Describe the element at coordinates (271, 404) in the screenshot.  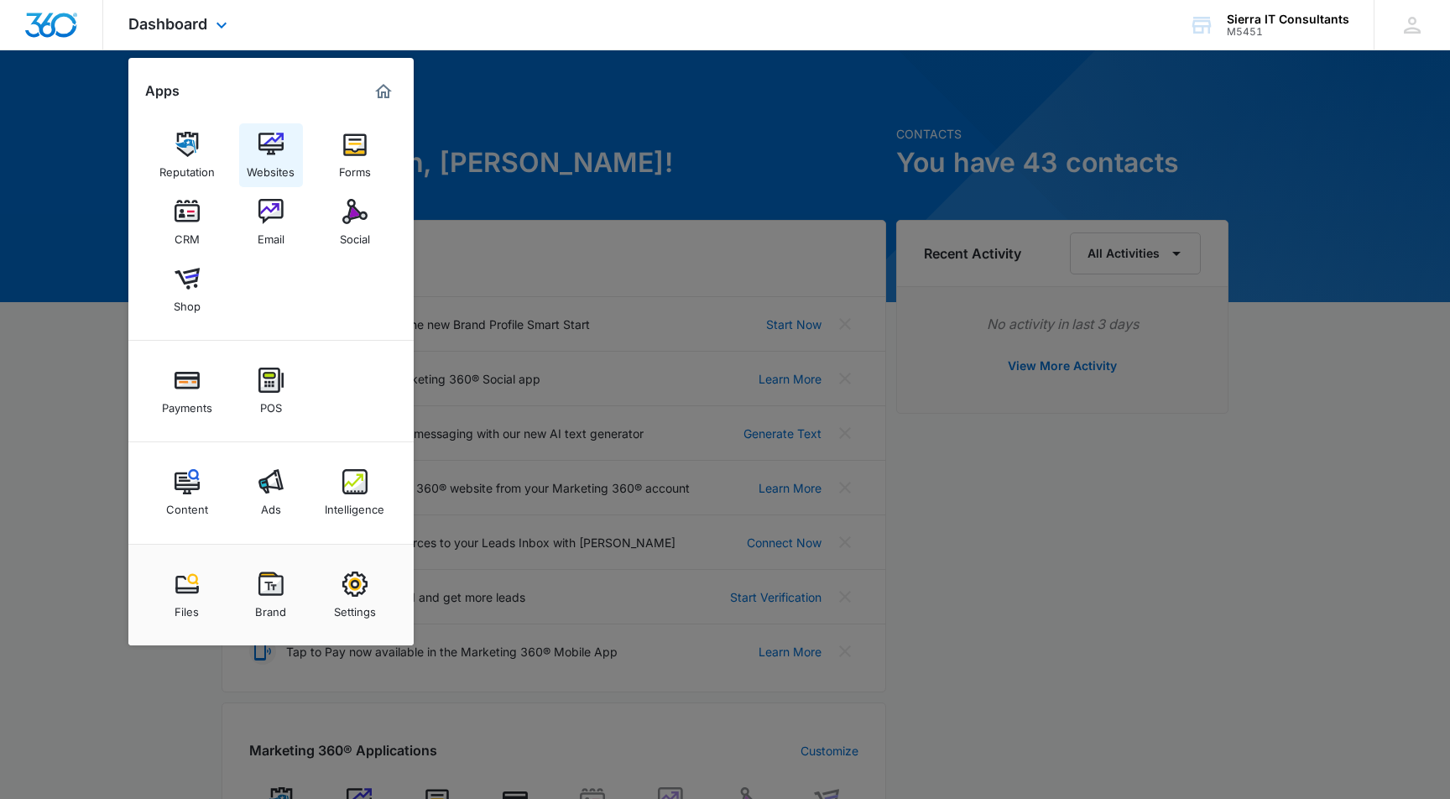
I see `div: POS` at that location.